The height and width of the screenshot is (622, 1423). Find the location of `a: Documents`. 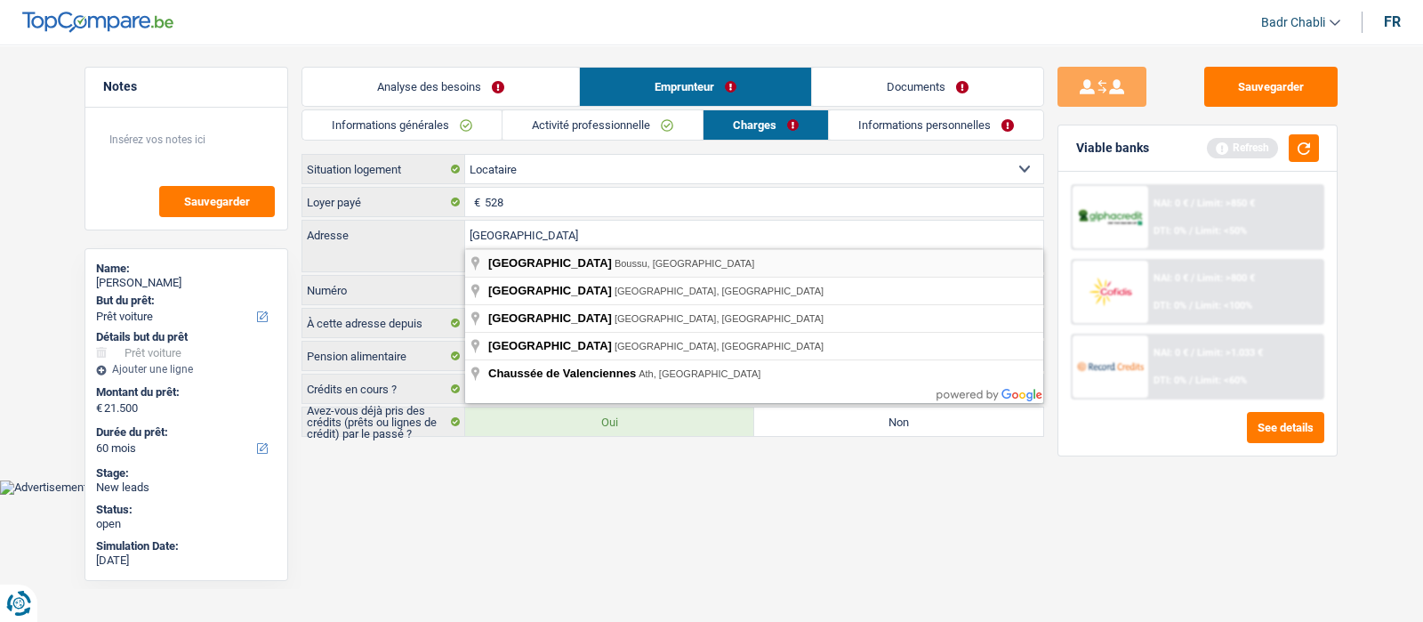

a: Documents is located at coordinates (927, 86).